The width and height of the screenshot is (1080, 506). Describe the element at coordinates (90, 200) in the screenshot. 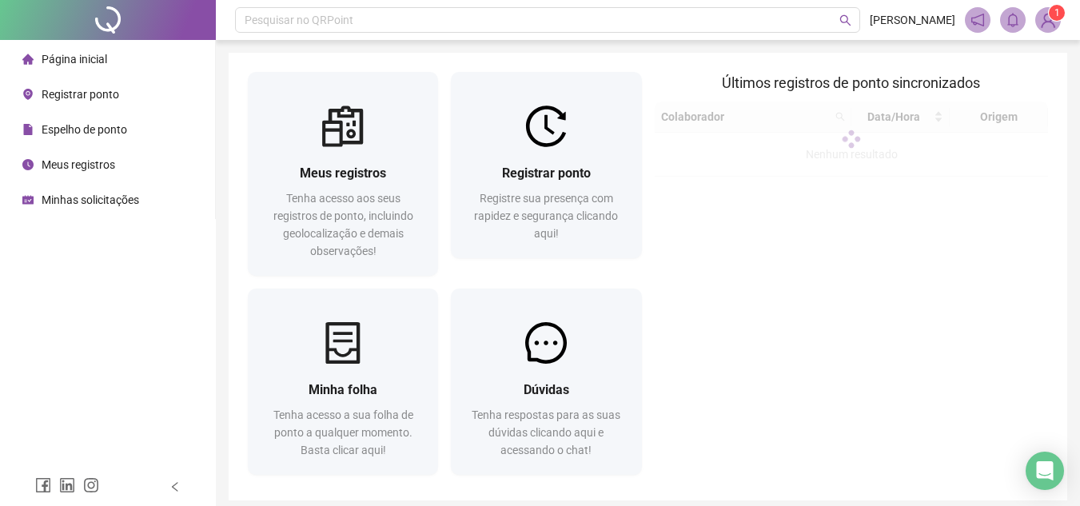

I see `span: Minhas solicitações` at that location.